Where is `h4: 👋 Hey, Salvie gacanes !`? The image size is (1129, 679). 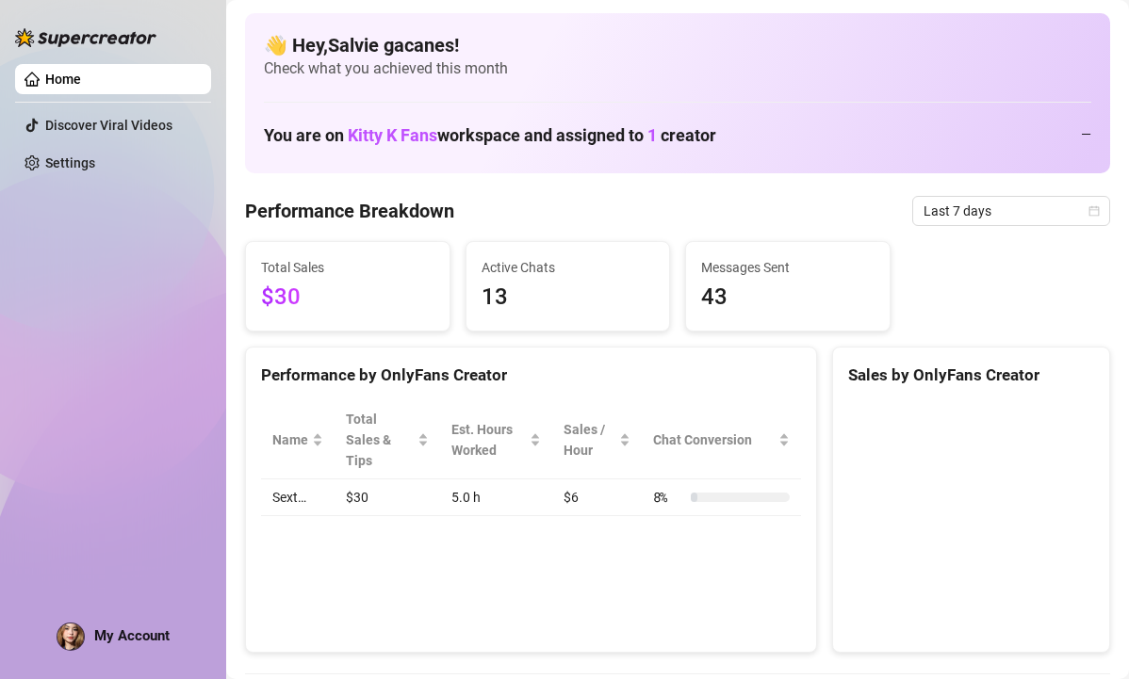 h4: 👋 Hey, Salvie gacanes ! is located at coordinates (677, 45).